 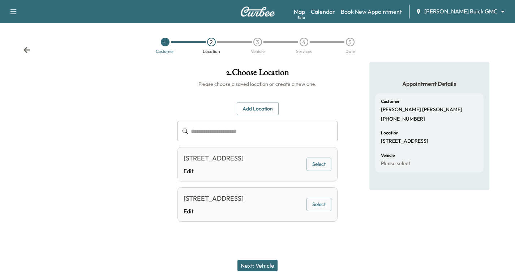 What do you see at coordinates (257, 84) in the screenshot?
I see `h6: Please choose a saved location or create a new one.` at bounding box center [257, 84].